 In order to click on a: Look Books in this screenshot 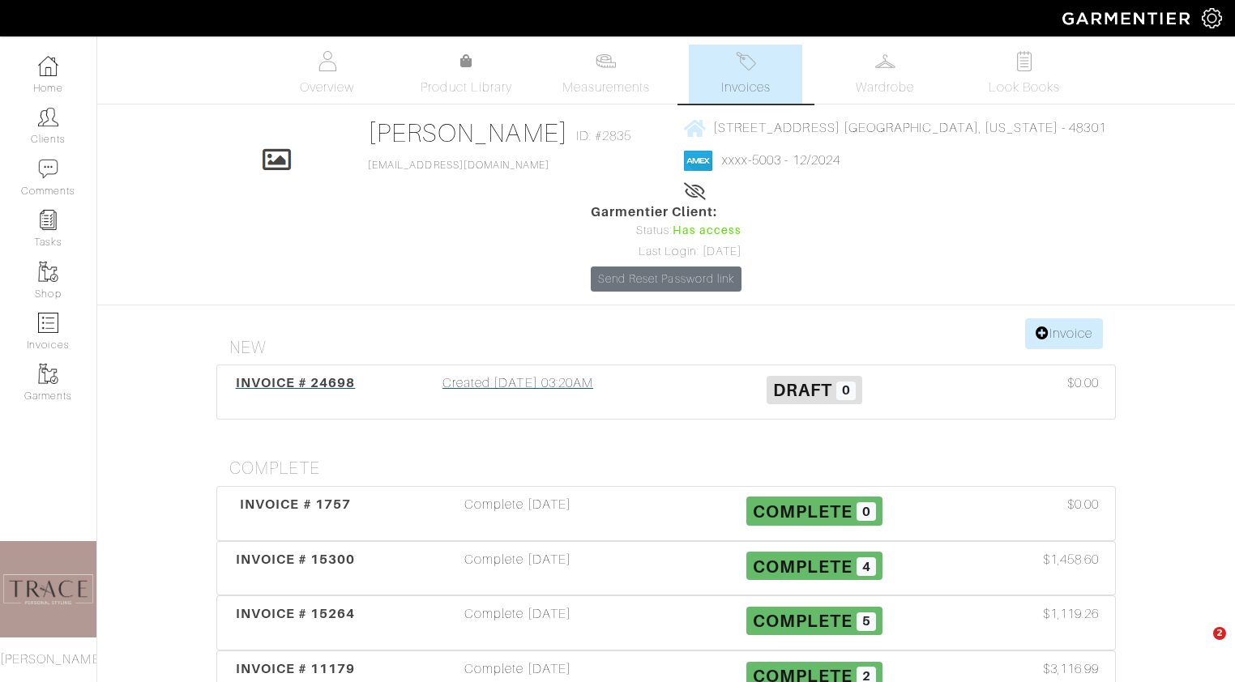, I will do `click(1024, 74)`.